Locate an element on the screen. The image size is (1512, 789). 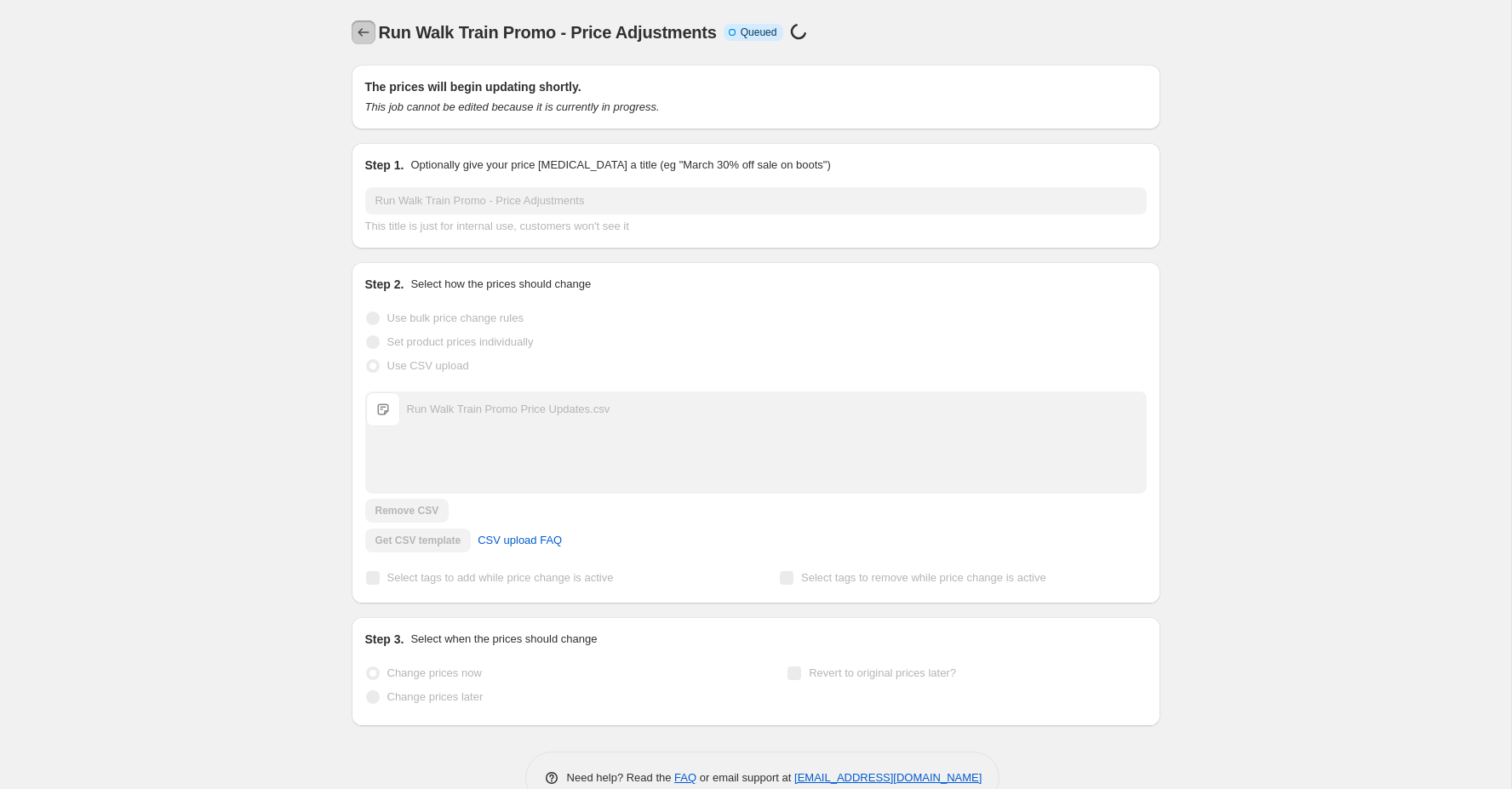
p: Select when the prices should change is located at coordinates (503, 639).